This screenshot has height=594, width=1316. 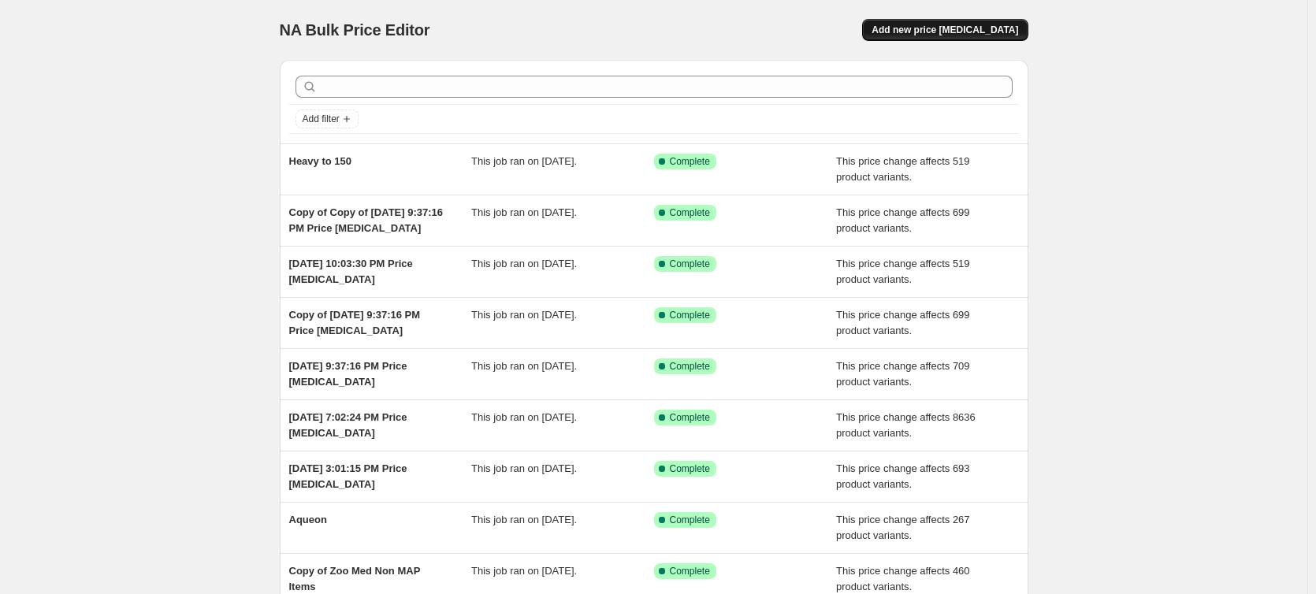 What do you see at coordinates (321, 161) in the screenshot?
I see `span: Heavy to 150` at bounding box center [321, 161].